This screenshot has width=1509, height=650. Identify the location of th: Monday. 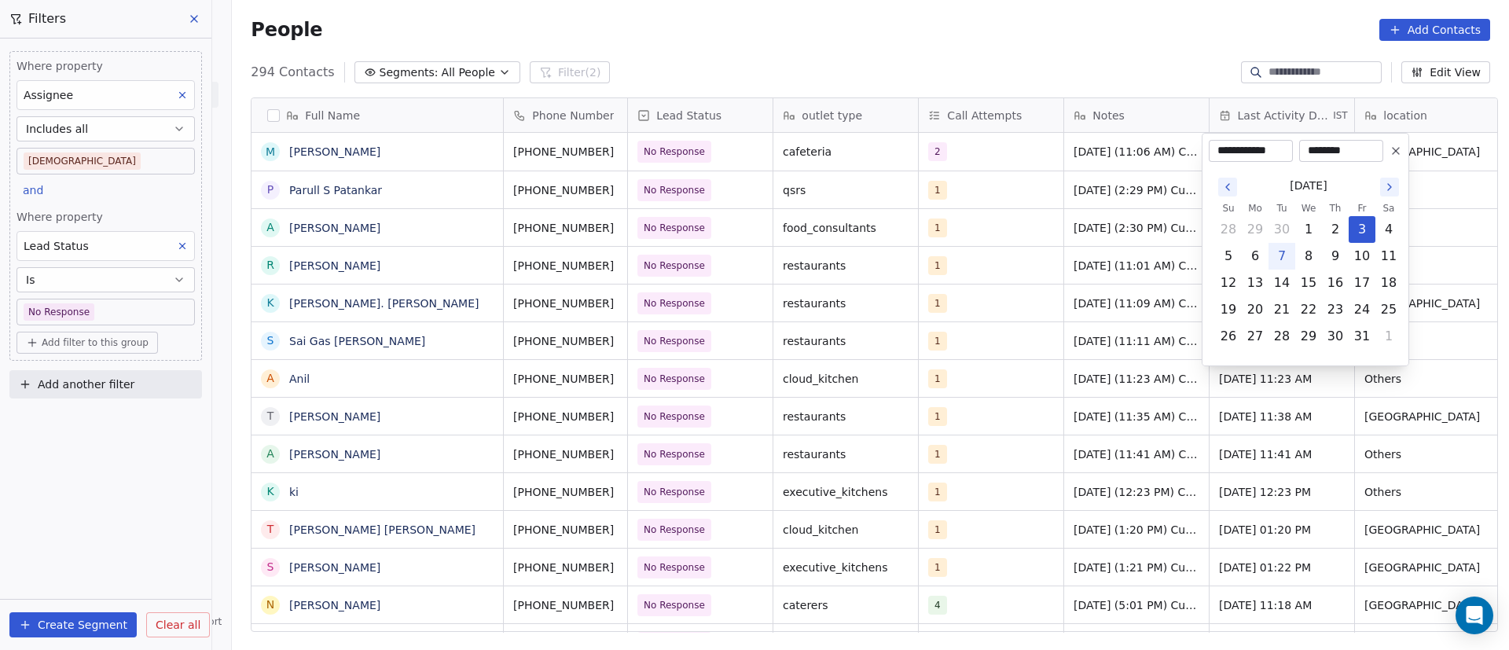
(1255, 208).